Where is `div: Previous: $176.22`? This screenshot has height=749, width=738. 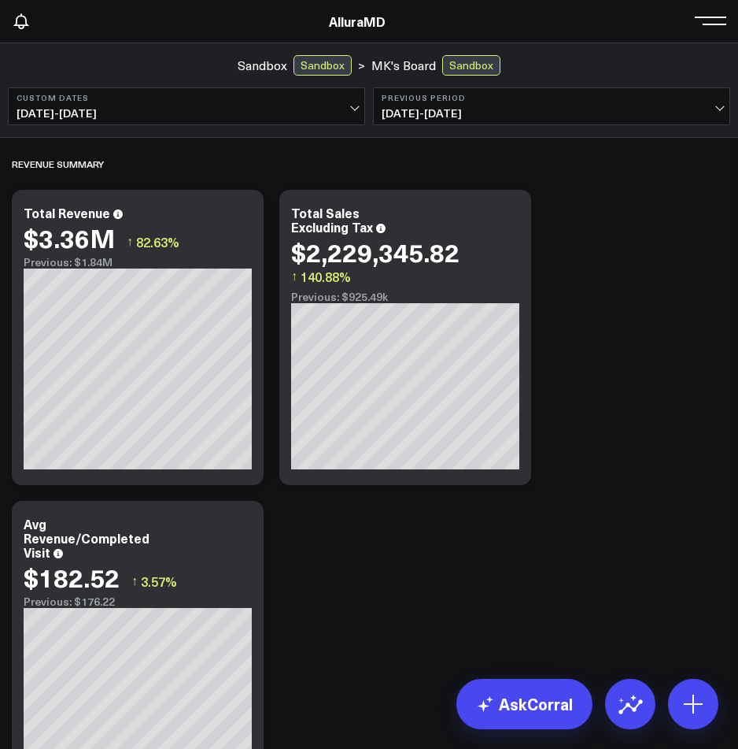 div: Previous: $176.22 is located at coordinates (138, 601).